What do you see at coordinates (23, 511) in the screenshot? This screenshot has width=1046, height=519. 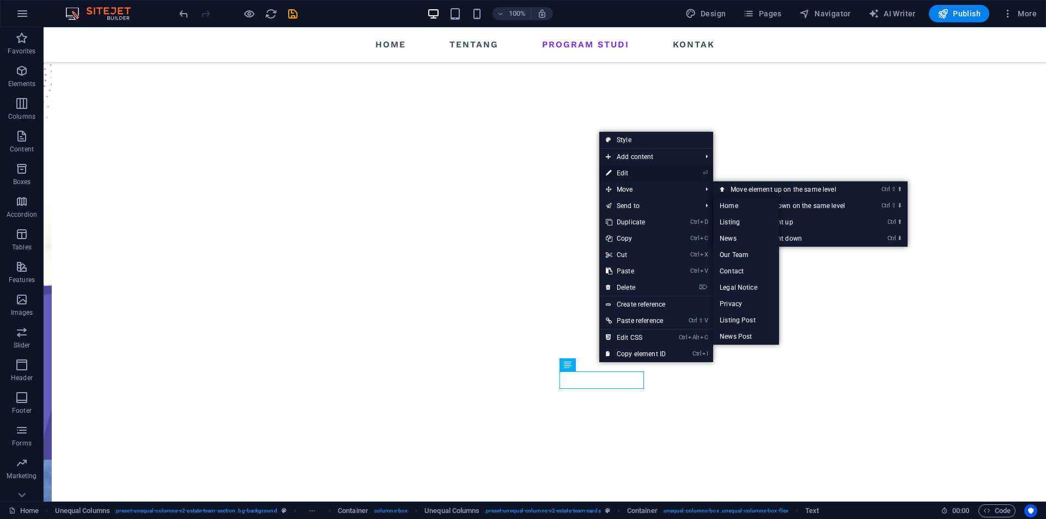 I see `a: Click to cancel selection. Double-click to open Pages` at bounding box center [23, 511].